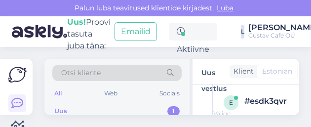 Image resolution: width=311 pixels, height=127 pixels. I want to click on span: Otsi kliente, so click(81, 73).